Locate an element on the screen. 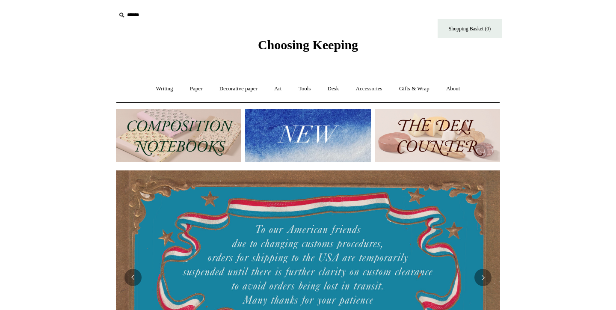 This screenshot has height=310, width=616. img: New.jpg__PID:f73bdf93-380a-4a35-bcfe-7823039498e1 is located at coordinates (308, 135).